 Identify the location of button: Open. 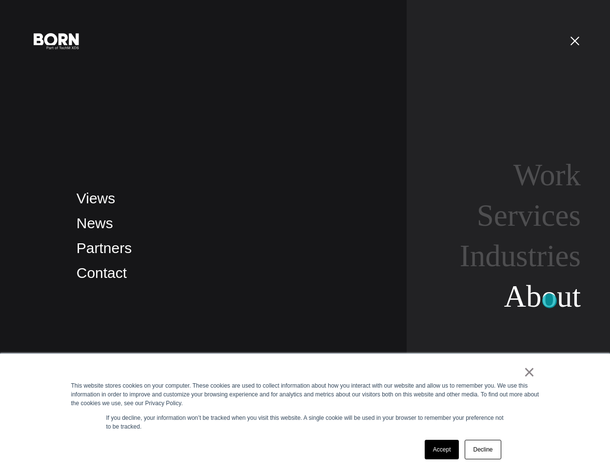
(575, 41).